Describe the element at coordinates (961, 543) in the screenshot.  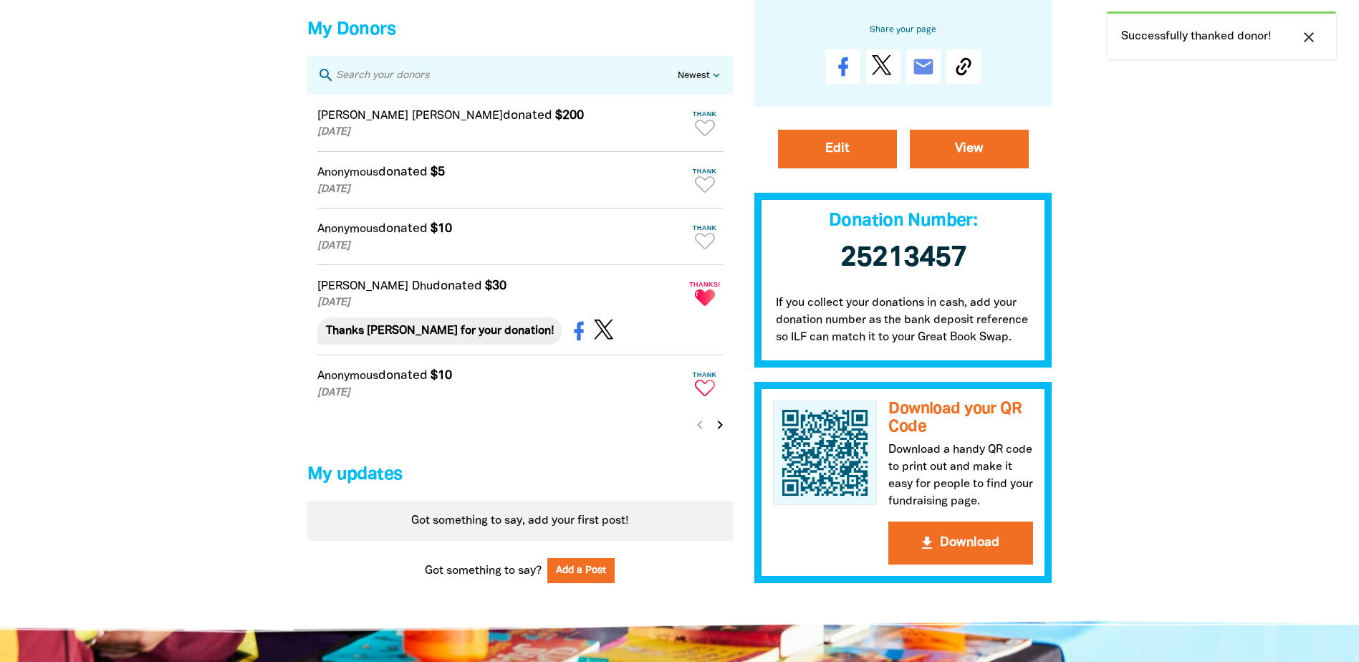
I see `button: get_appDownload` at that location.